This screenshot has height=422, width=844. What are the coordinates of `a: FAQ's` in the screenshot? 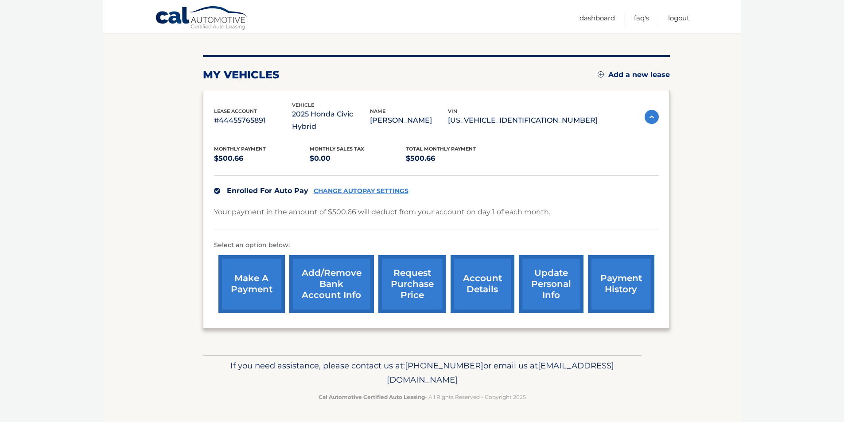 It's located at (641, 18).